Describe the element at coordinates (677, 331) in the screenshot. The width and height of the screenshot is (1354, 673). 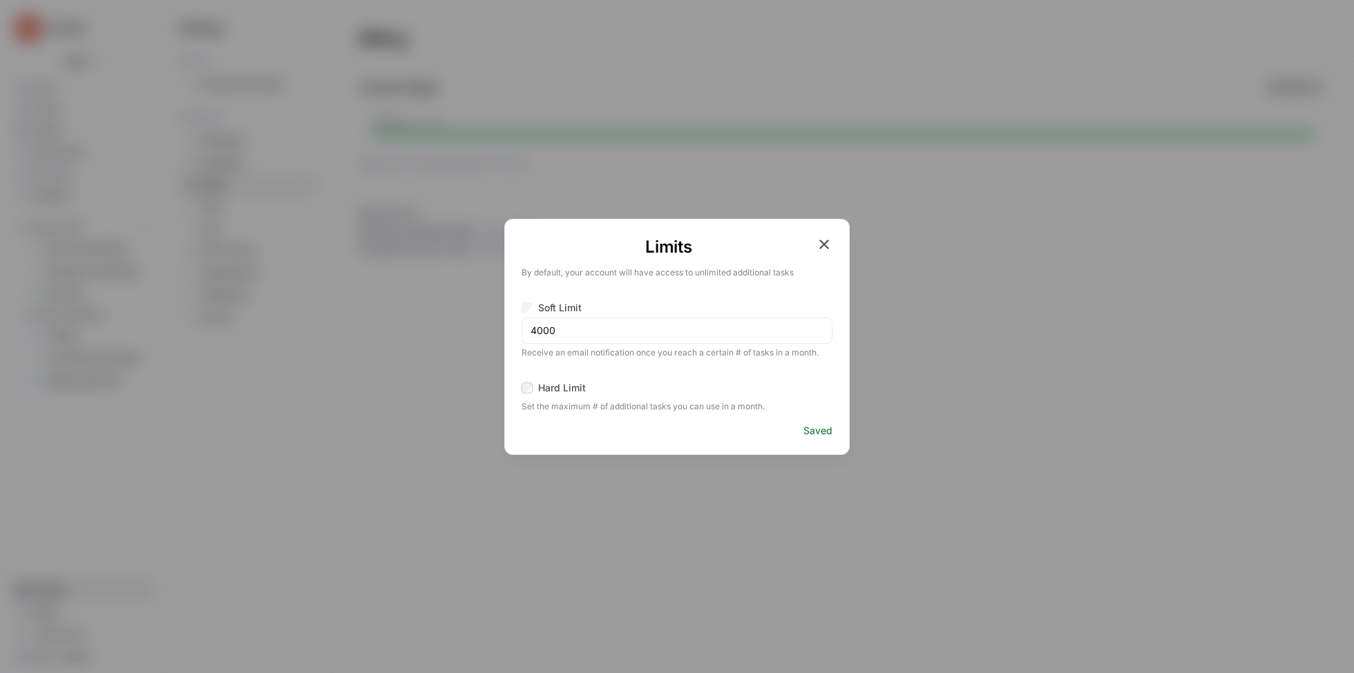
I see `input: 0` at that location.